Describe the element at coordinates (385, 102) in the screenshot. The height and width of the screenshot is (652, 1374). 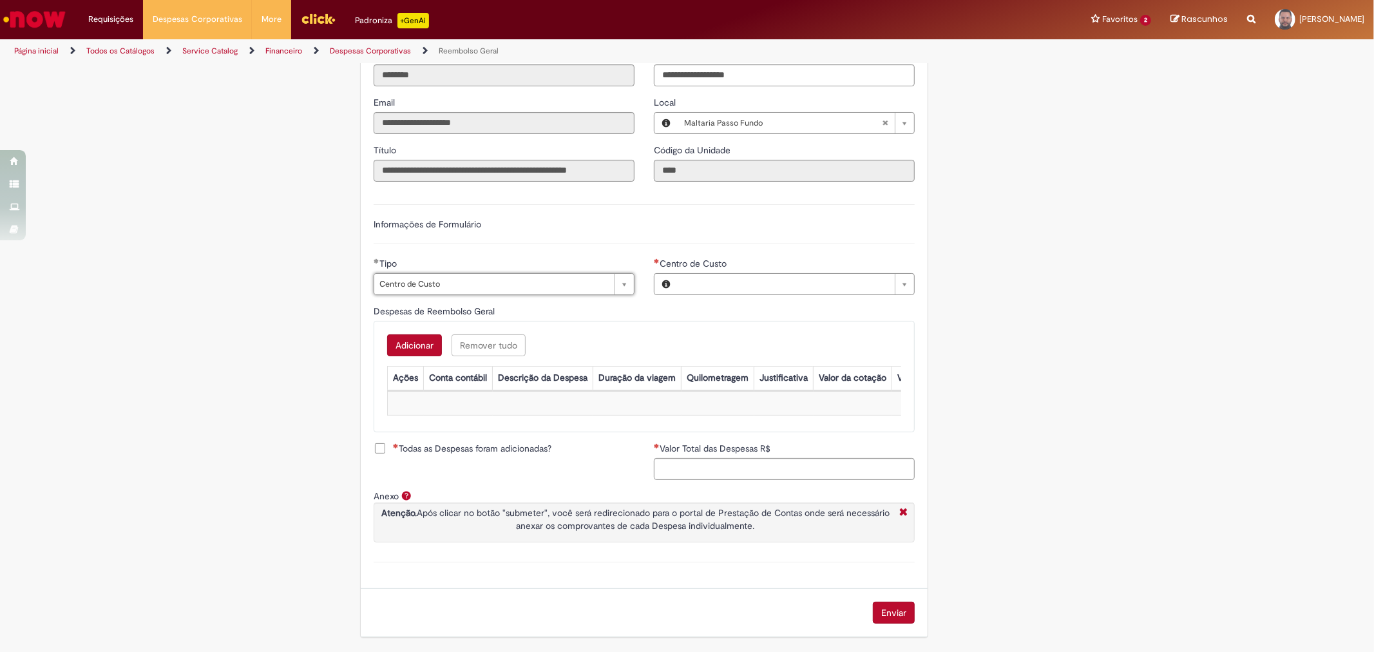
I see `span: Somente leitura - Email` at that location.